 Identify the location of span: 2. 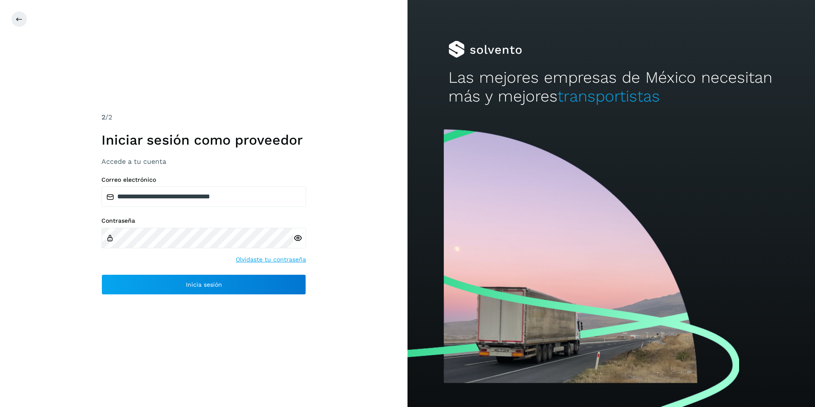
(103, 117).